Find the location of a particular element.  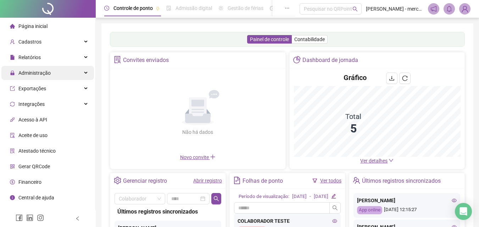

span: reload is located at coordinates (405, 78).